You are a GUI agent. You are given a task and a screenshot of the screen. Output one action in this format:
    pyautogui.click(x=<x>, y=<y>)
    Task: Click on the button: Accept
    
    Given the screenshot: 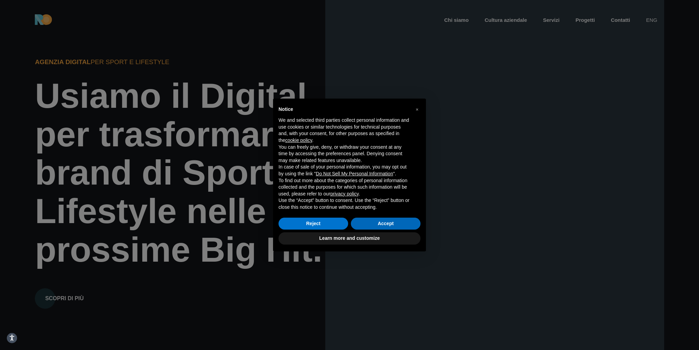 What is the action you would take?
    pyautogui.click(x=385, y=224)
    